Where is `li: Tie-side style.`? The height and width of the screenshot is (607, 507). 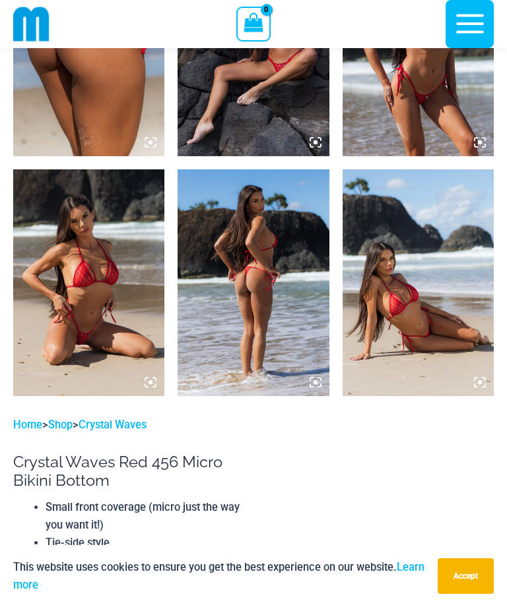 li: Tie-side style. is located at coordinates (144, 543).